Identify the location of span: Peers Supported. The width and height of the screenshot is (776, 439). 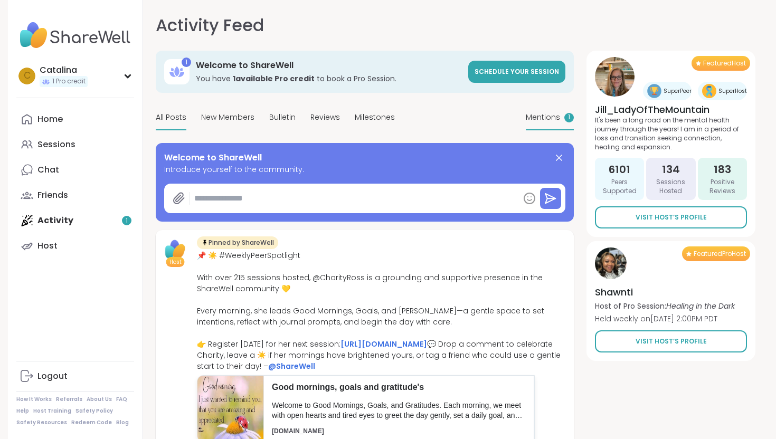
(619, 187).